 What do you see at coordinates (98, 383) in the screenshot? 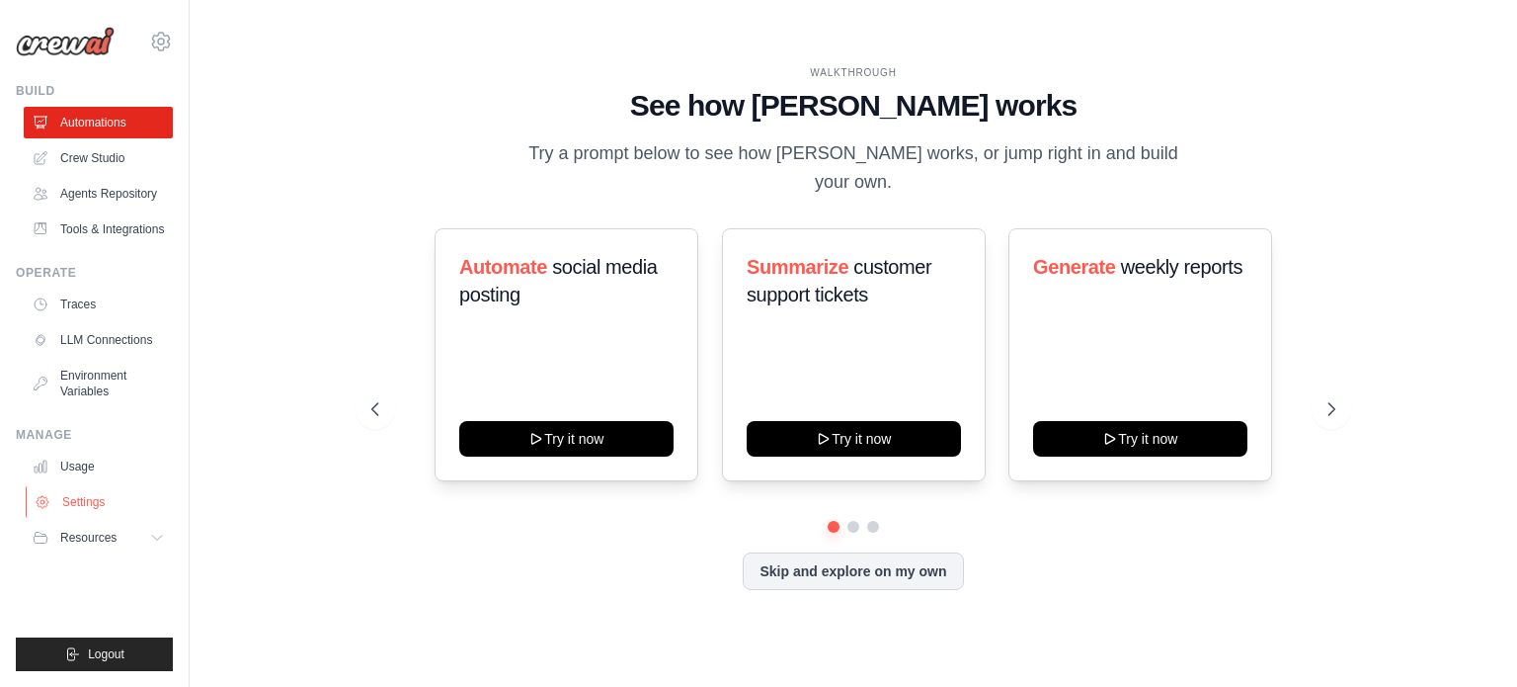
I see `a: Environment Variables` at bounding box center [98, 383].